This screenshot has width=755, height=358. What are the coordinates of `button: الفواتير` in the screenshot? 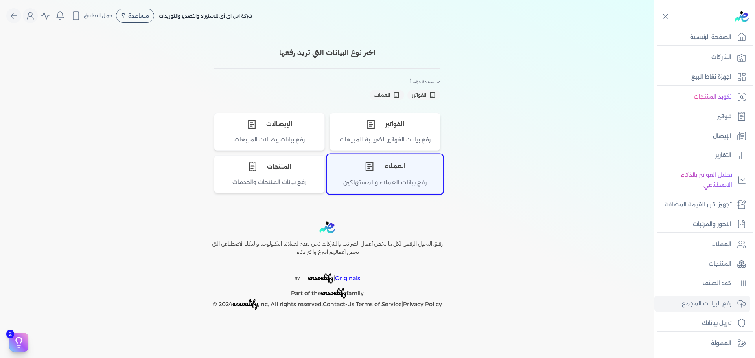 It's located at (424, 95).